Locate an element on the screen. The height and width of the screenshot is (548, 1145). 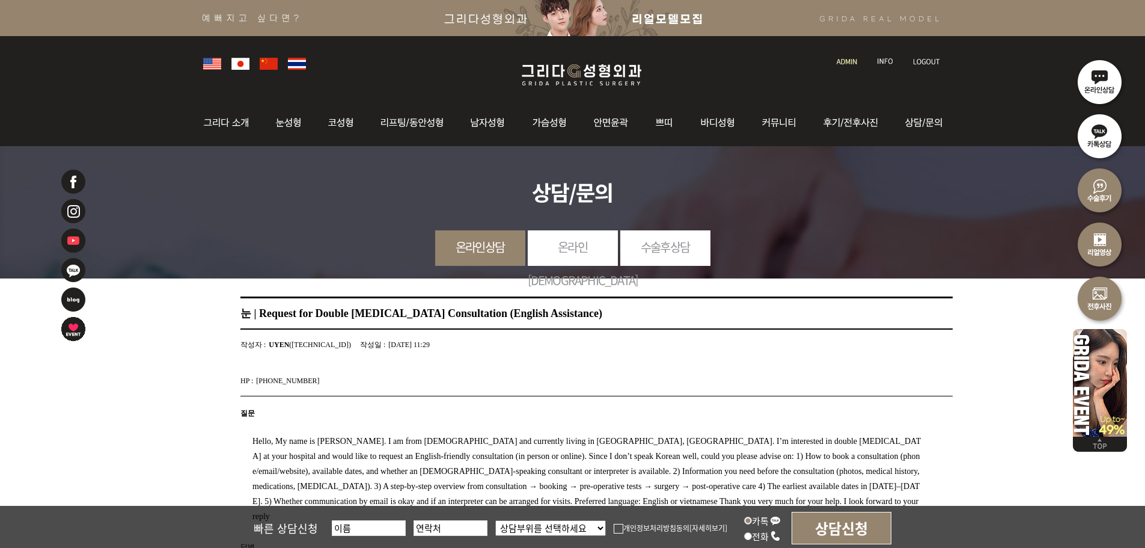
label: 전화 is located at coordinates (762, 536).